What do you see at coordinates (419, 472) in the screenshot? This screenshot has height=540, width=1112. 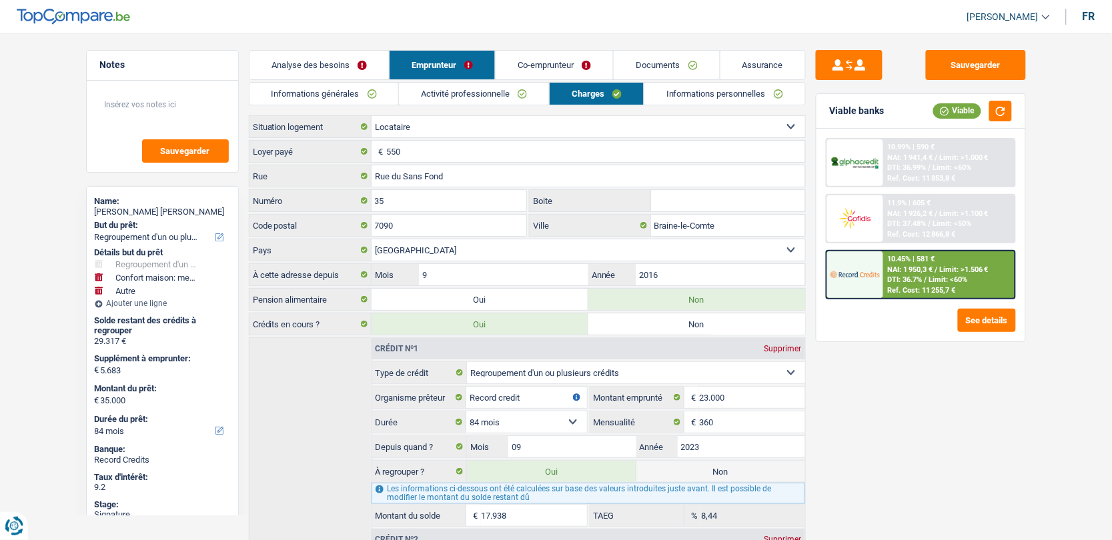 I see `label: À regrouper ?` at bounding box center [419, 472].